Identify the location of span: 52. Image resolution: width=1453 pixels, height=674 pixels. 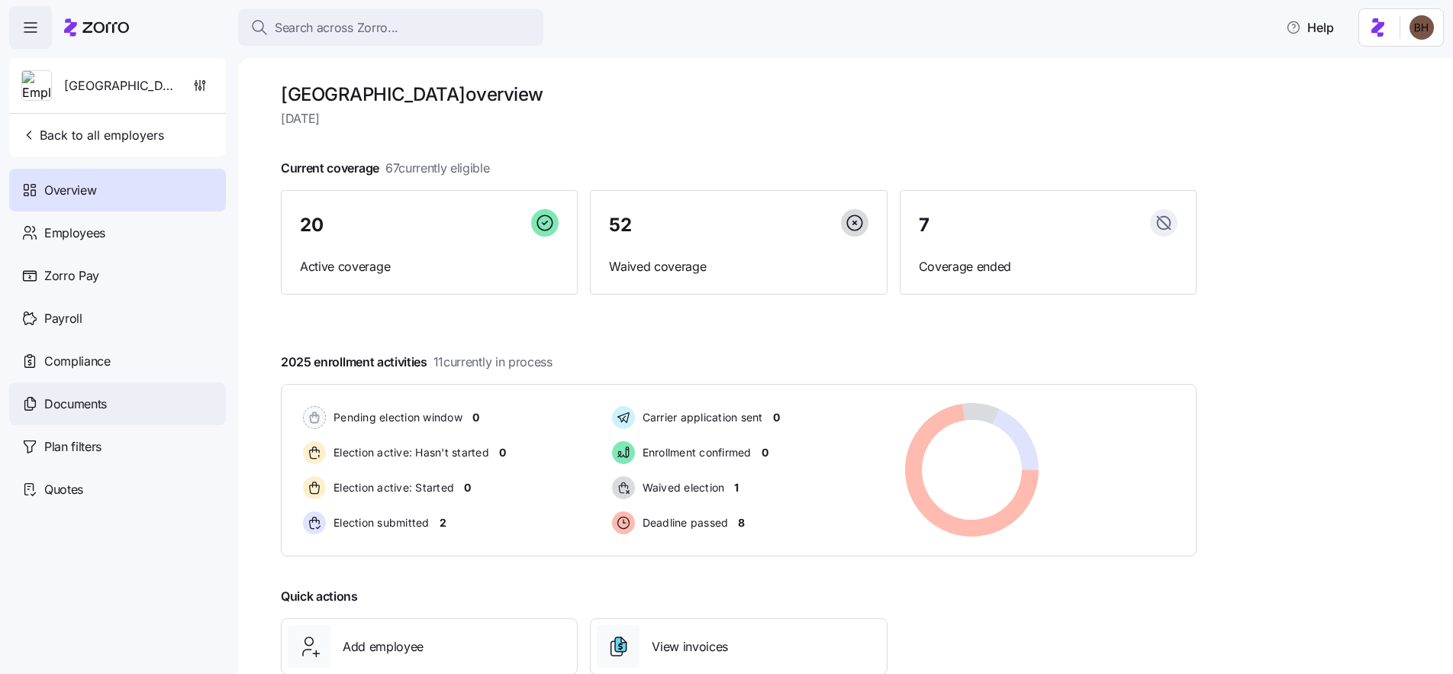
(620, 225).